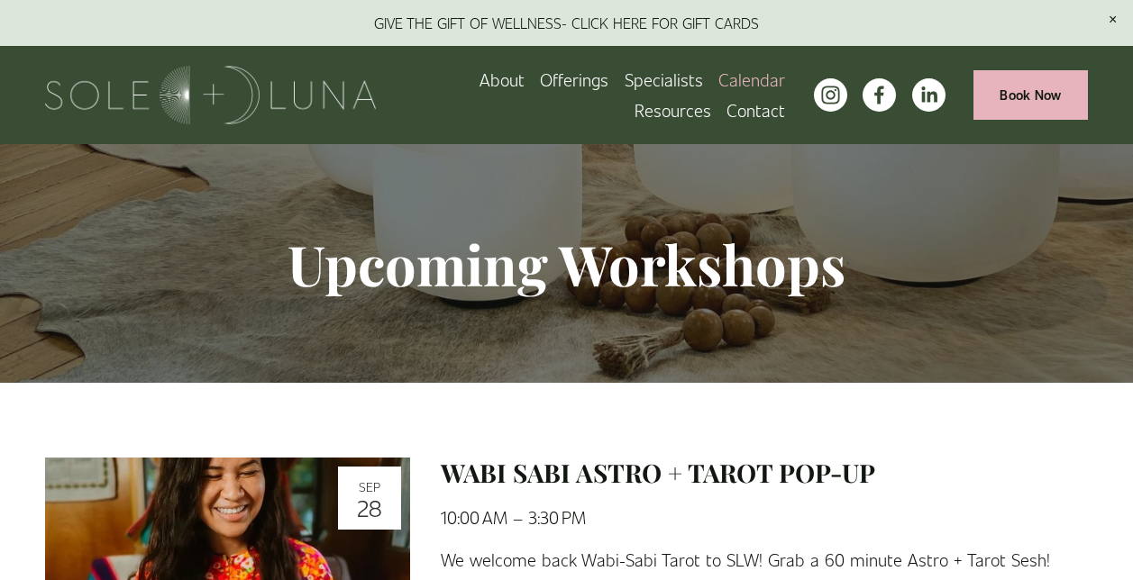  What do you see at coordinates (557, 517) in the screenshot?
I see `time: 3:30 PM` at bounding box center [557, 517].